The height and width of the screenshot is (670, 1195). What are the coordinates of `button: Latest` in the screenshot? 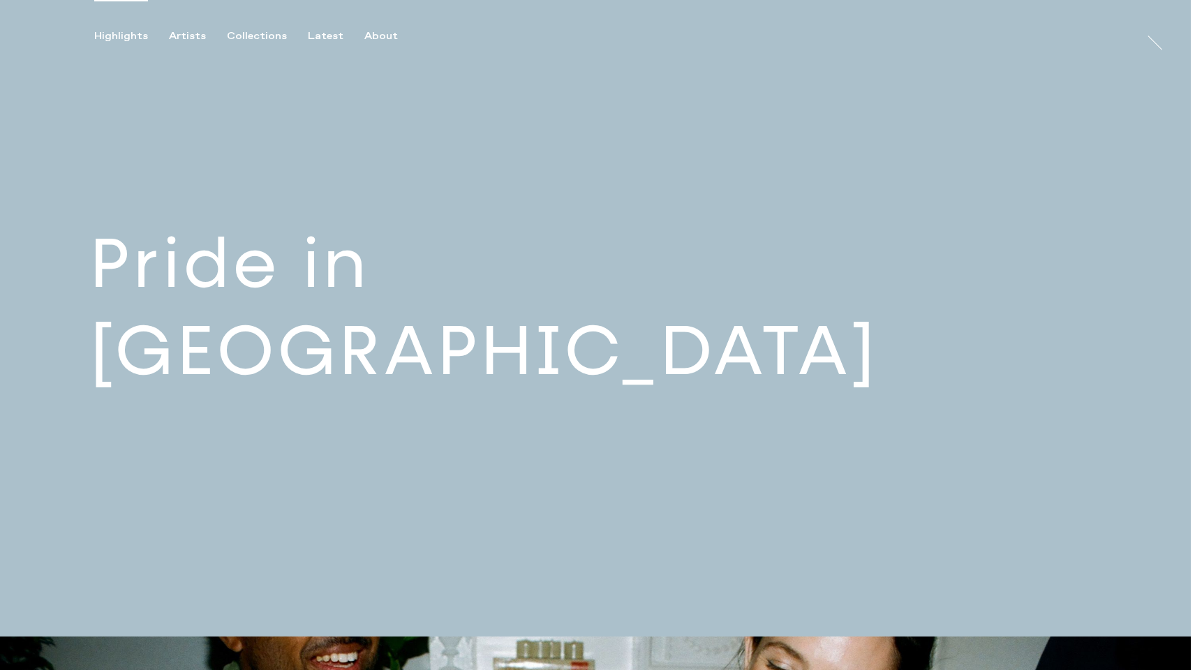 It's located at (336, 36).